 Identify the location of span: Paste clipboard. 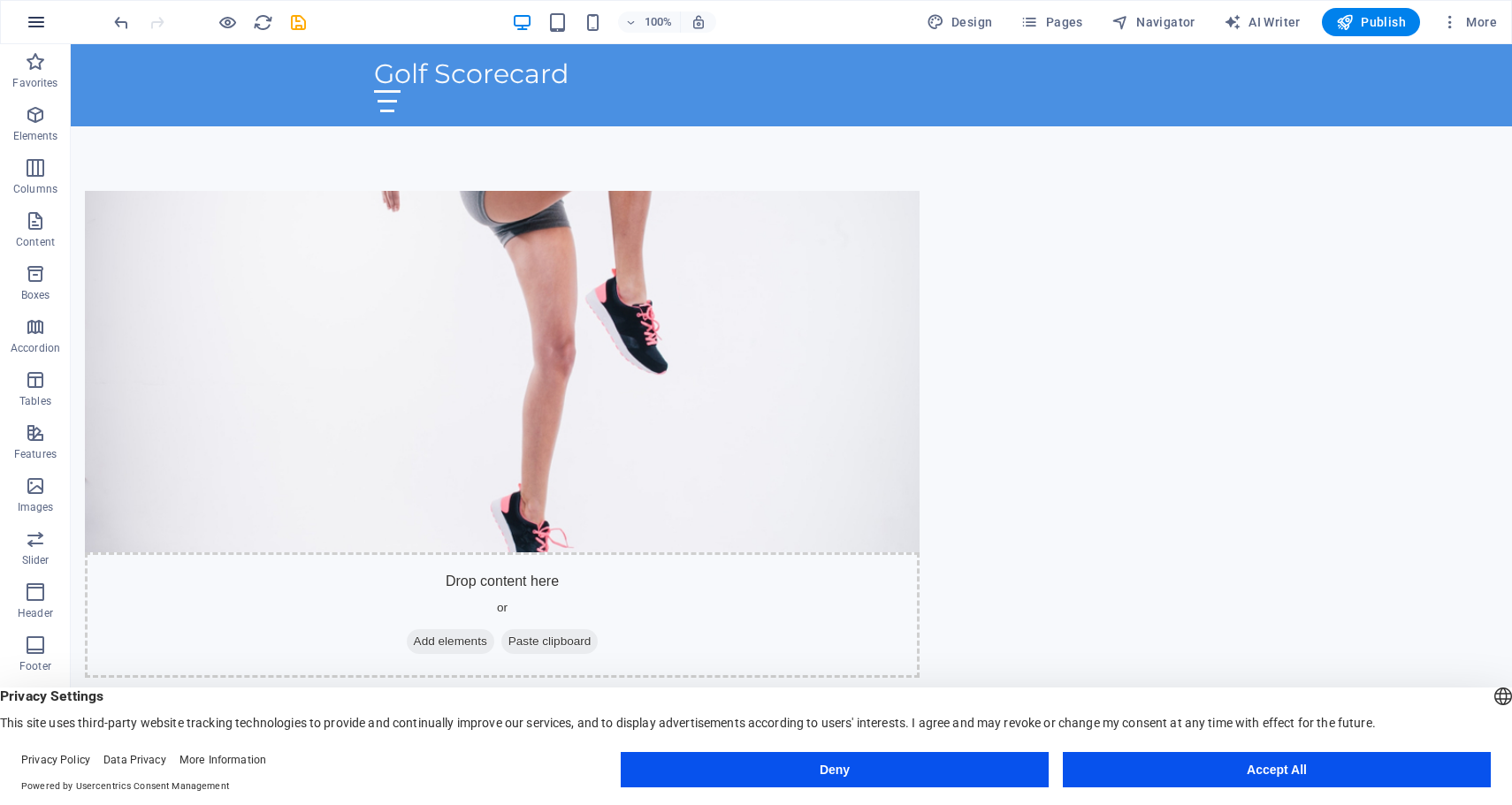
(479, 597).